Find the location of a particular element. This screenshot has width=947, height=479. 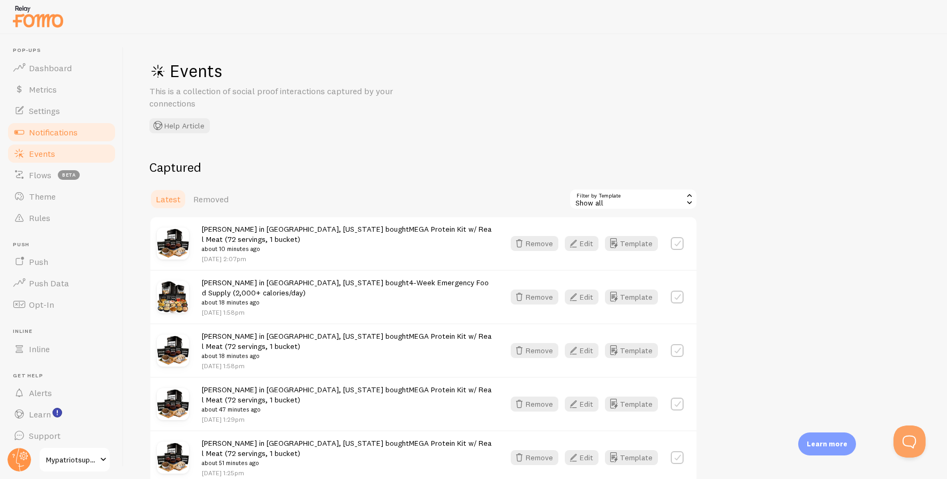

p: Learn more is located at coordinates (827, 444).